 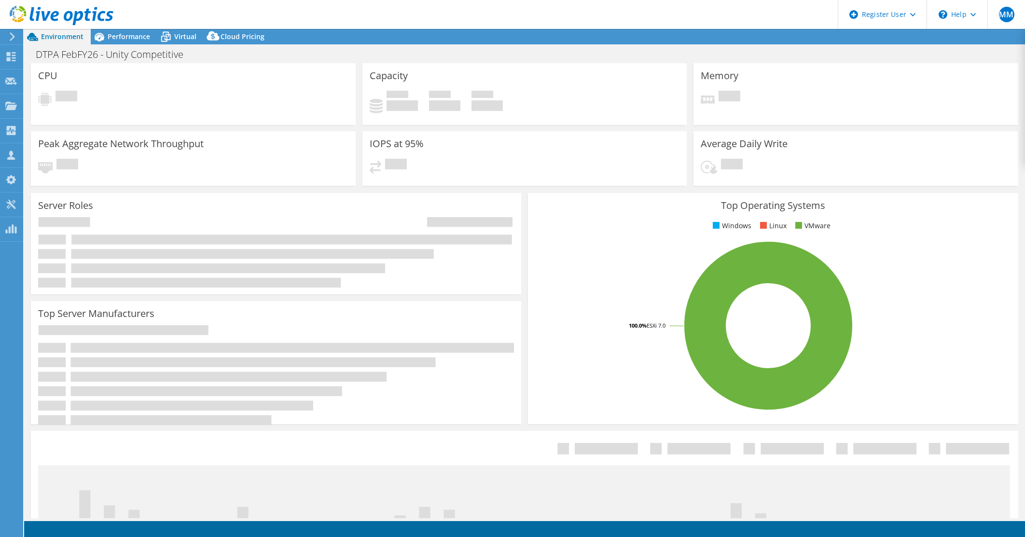 What do you see at coordinates (66, 206) in the screenshot?
I see `h3: Server Roles` at bounding box center [66, 206].